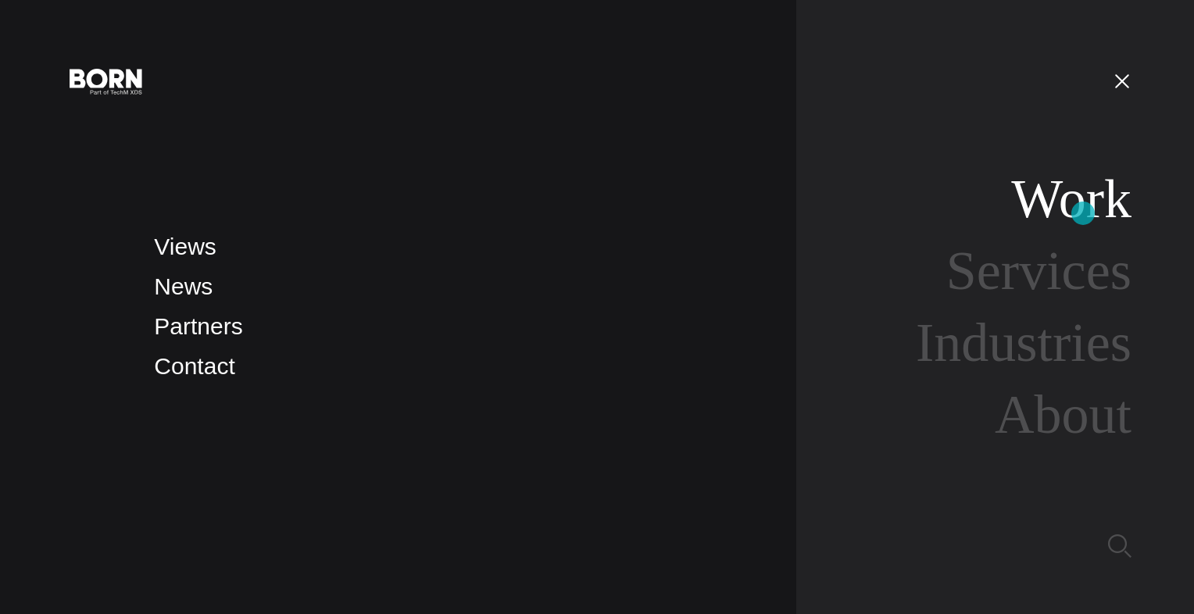 The height and width of the screenshot is (614, 1194). I want to click on a: Industries, so click(1023, 342).